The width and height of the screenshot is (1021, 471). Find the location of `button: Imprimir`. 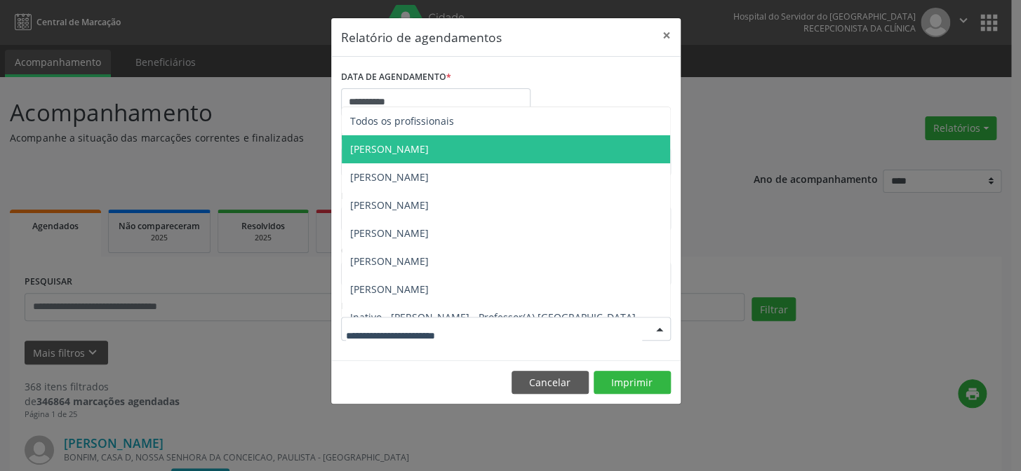

button: Imprimir is located at coordinates (632, 383).